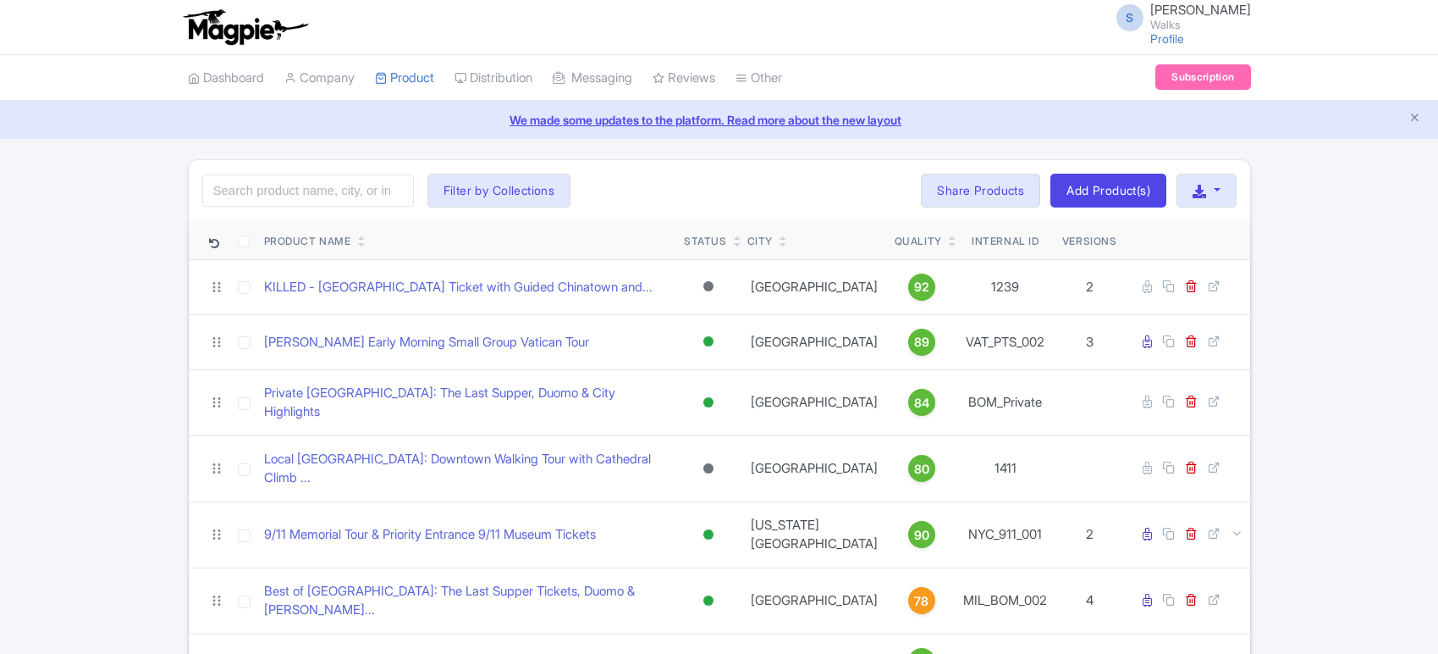  I want to click on a: 90, so click(922, 534).